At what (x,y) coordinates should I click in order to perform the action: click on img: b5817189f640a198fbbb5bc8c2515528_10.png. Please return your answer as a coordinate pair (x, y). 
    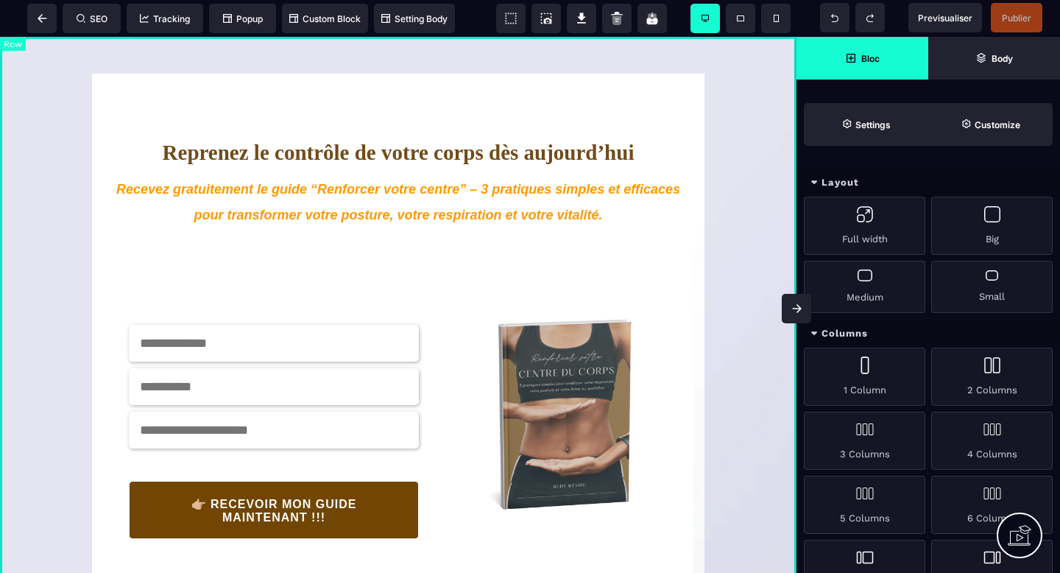
    Looking at the image, I should click on (558, 377).